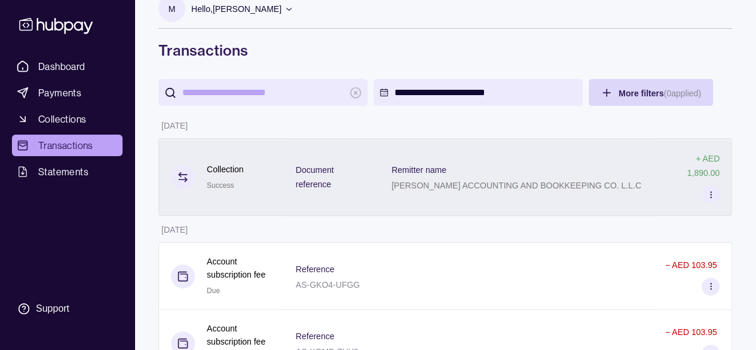 This screenshot has width=756, height=350. What do you see at coordinates (62, 66) in the screenshot?
I see `span: Dashboard` at bounding box center [62, 66].